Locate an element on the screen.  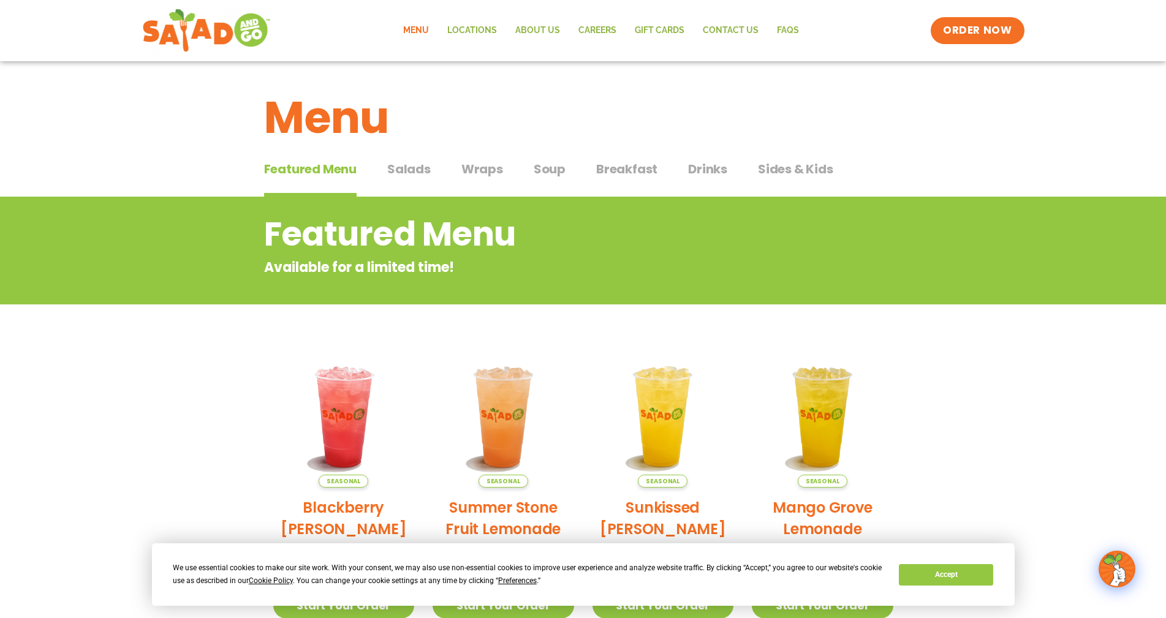
img: Product photo for Summer Stone Fruit Lemonade is located at coordinates (503, 417).